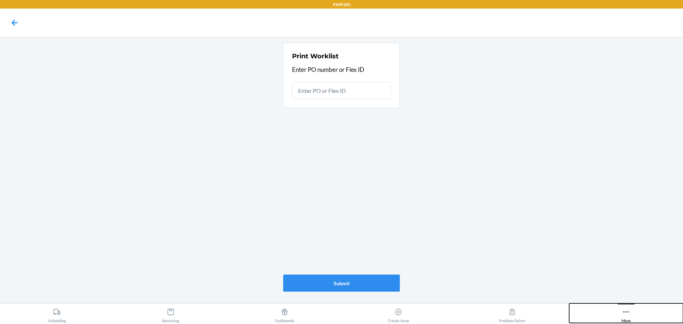 The height and width of the screenshot is (324, 683). What do you see at coordinates (171, 313) in the screenshot?
I see `button: Receiving` at bounding box center [171, 313].